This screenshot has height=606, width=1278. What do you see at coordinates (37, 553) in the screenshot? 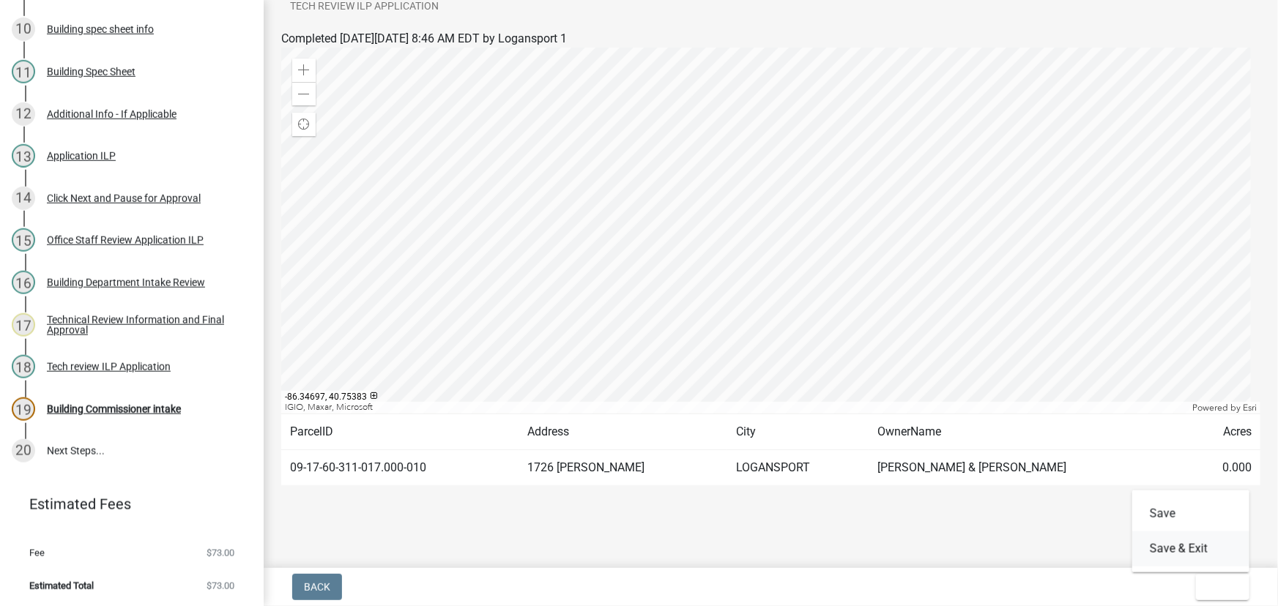
I see `span: Fee` at bounding box center [37, 553].